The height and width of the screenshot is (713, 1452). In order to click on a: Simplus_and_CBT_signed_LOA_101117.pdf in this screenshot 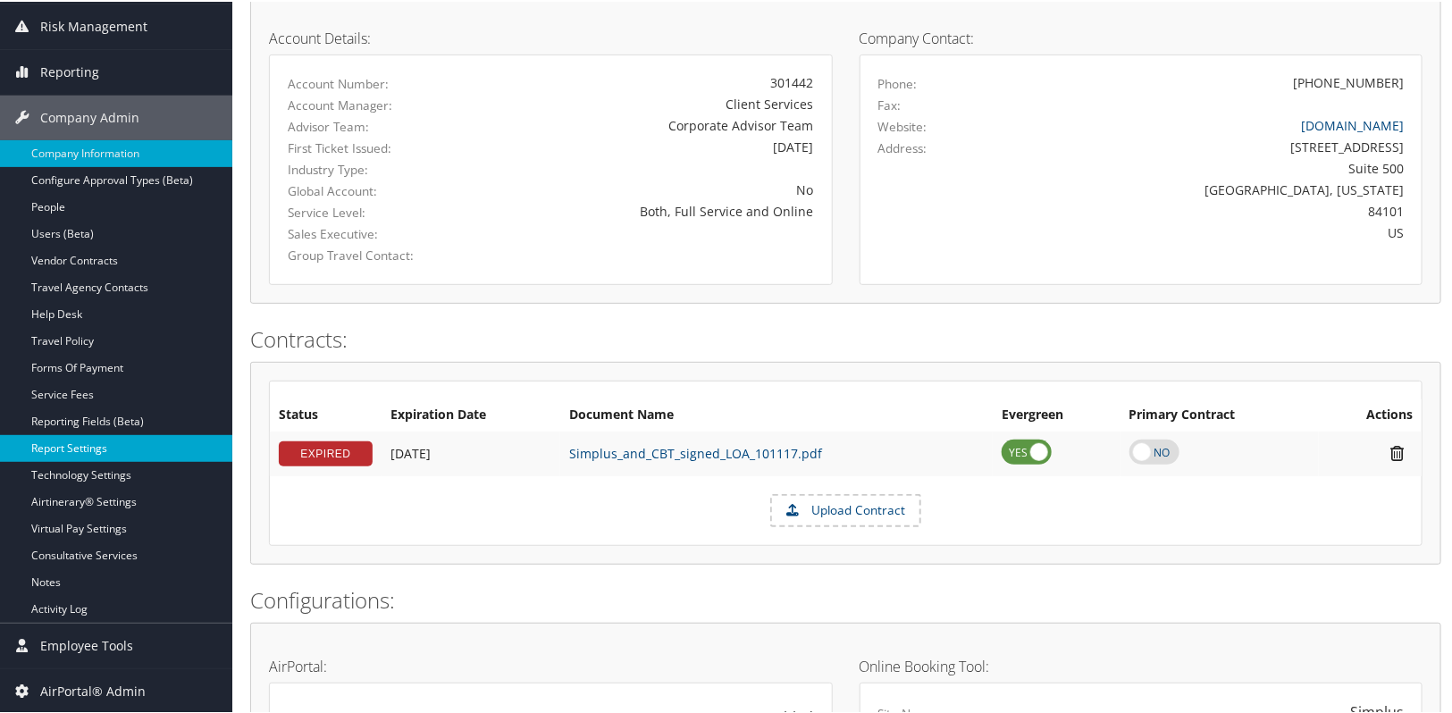, I will do `click(695, 451)`.